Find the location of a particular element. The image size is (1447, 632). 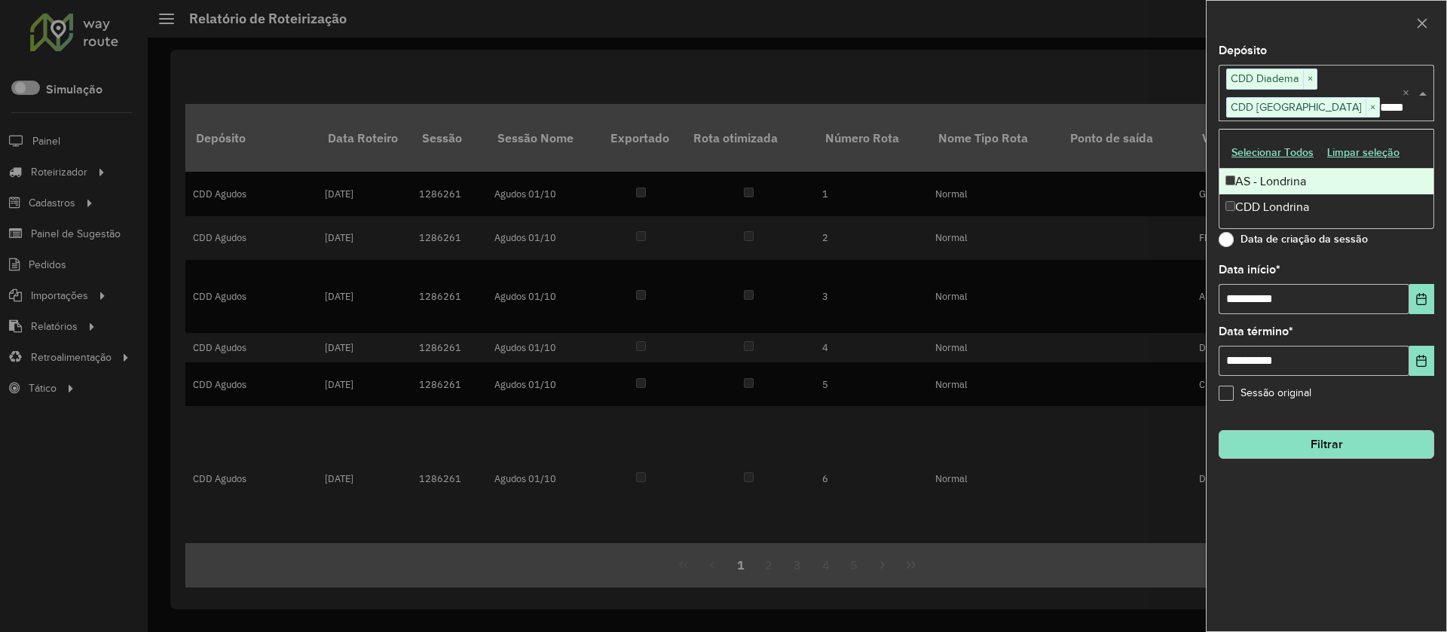

label: Data início is located at coordinates (1250, 270).